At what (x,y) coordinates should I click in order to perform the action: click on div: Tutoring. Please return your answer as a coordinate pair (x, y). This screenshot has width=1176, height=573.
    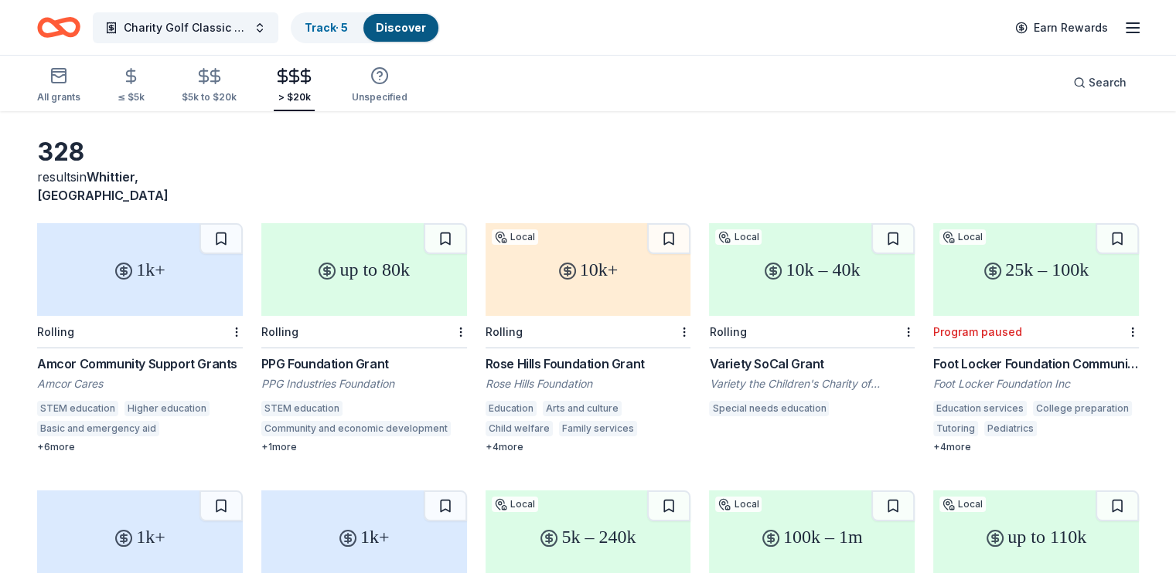
    Looking at the image, I should click on (955, 429).